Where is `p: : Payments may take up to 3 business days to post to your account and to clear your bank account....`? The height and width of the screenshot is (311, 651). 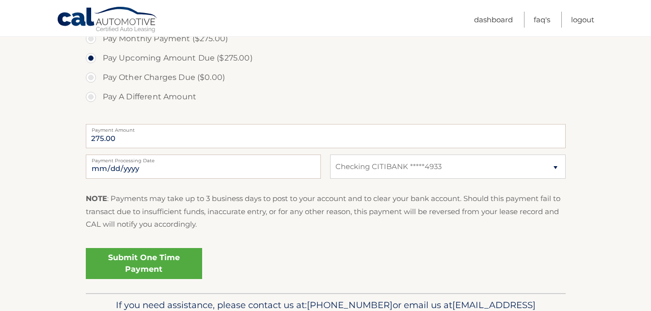
p: : Payments may take up to 3 business days to post to your account and to clear your bank account.... is located at coordinates (326, 211).